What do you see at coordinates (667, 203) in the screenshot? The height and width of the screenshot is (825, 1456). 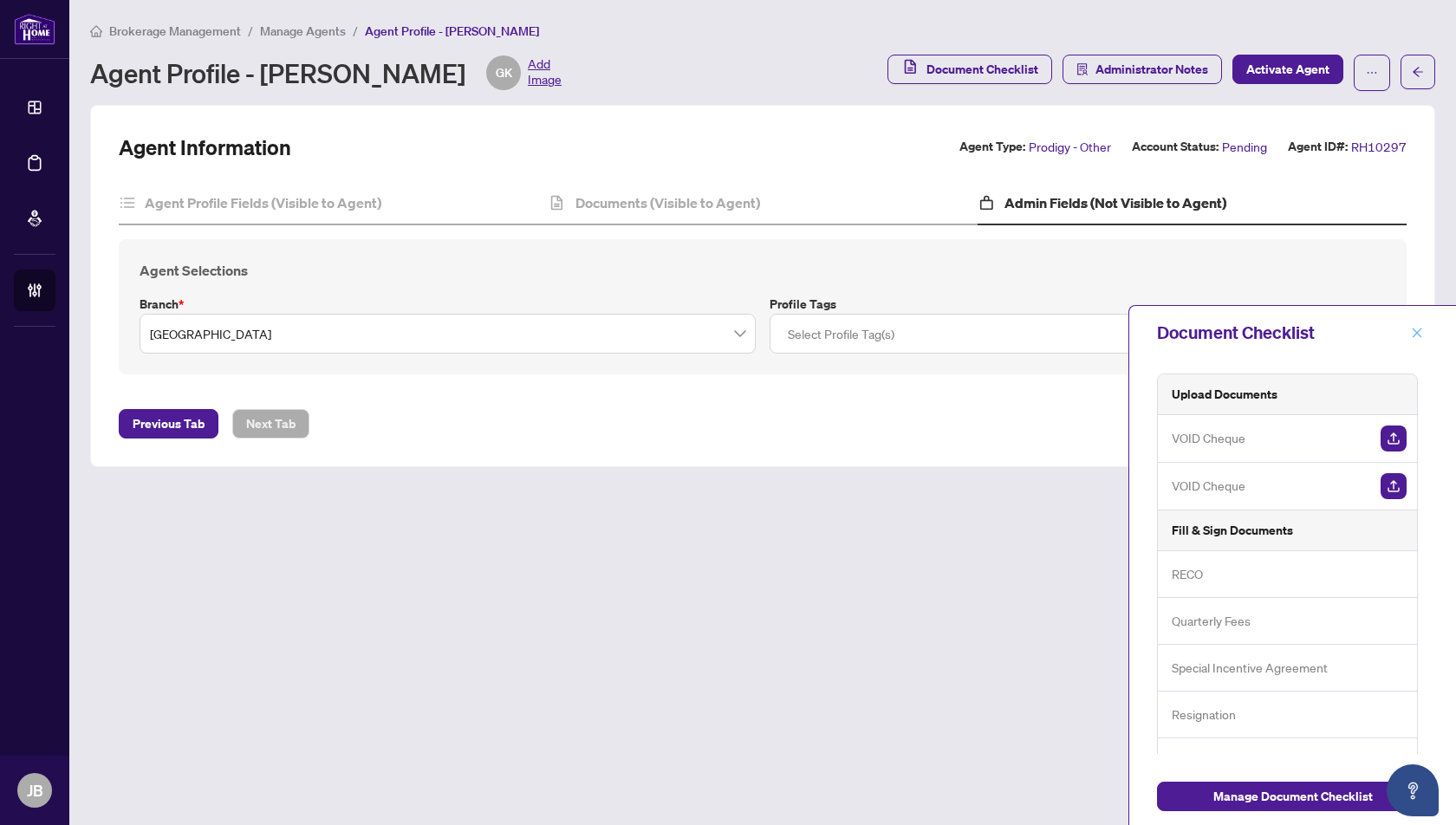 I see `h4: Documents (Visible to Agent)` at bounding box center [667, 203].